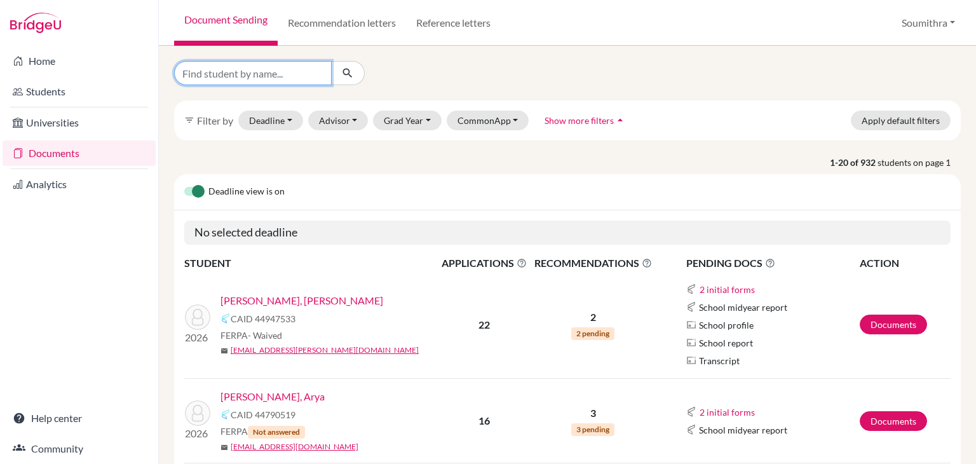  Describe the element at coordinates (593, 413) in the screenshot. I see `p: 3` at that location.